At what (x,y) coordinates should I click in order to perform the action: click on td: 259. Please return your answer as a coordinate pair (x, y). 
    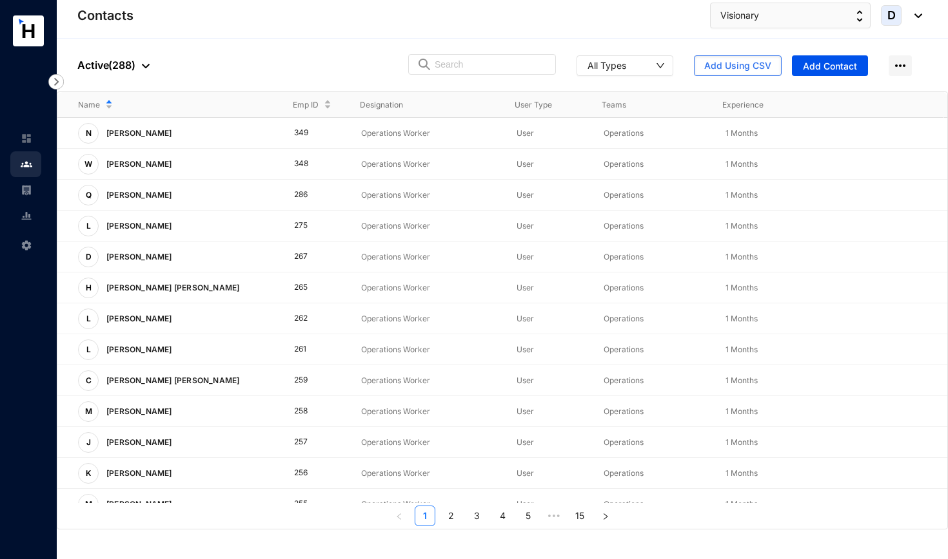
    Looking at the image, I should click on (307, 381).